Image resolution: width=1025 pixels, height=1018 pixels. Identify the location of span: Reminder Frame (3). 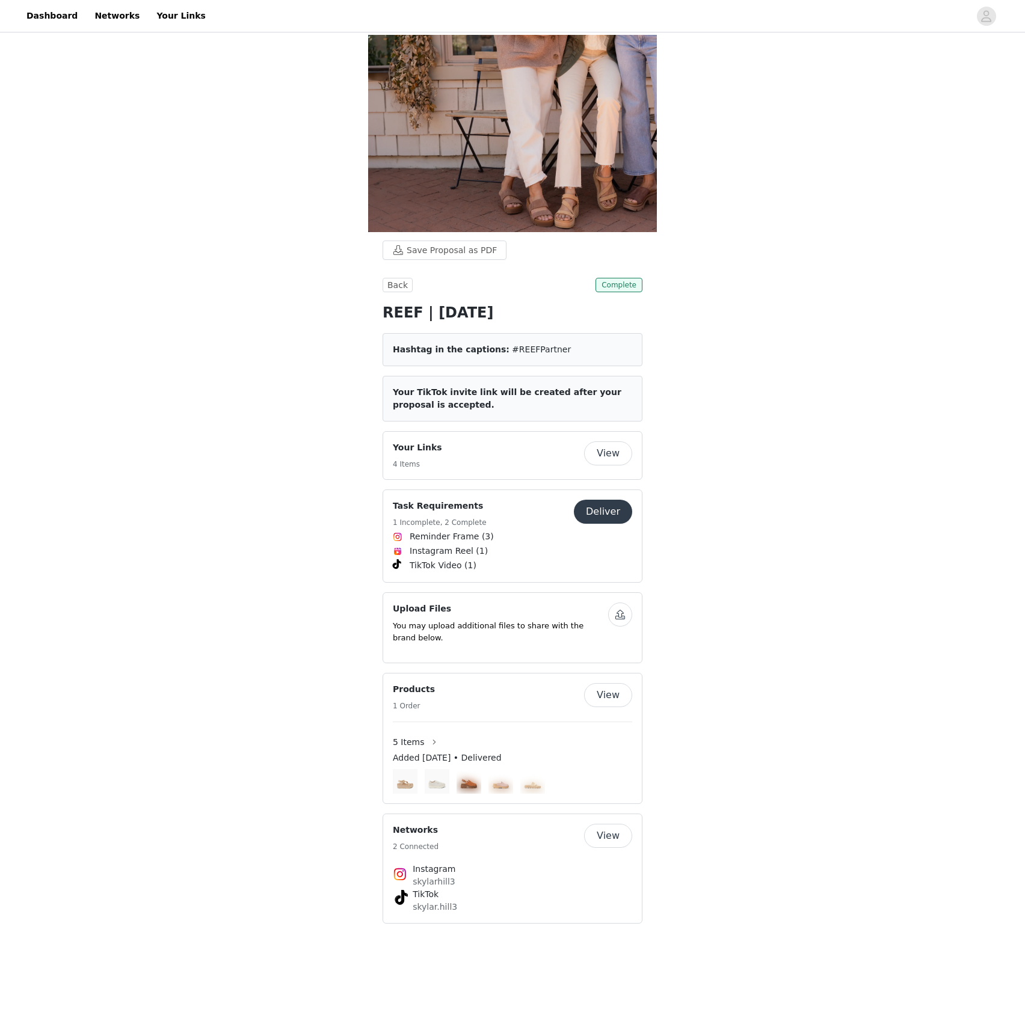
(452, 536).